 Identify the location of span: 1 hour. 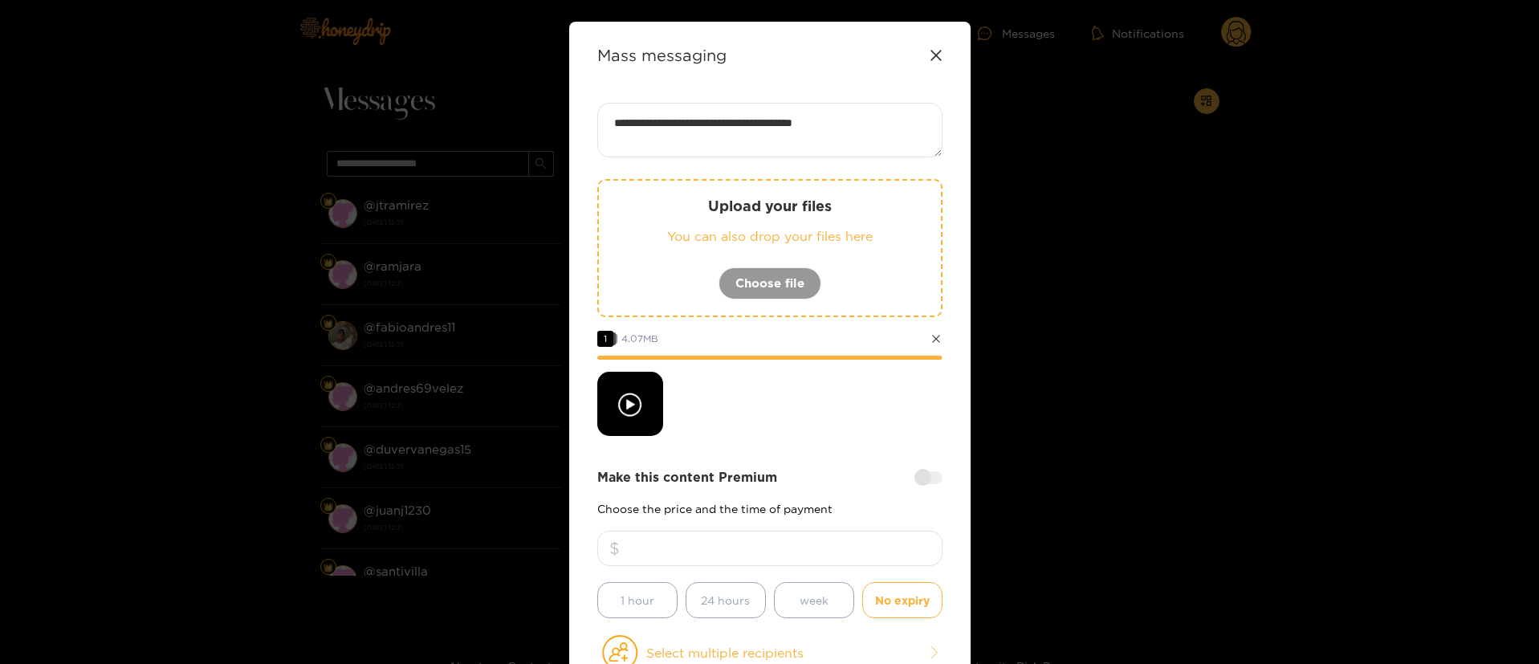
(637, 600).